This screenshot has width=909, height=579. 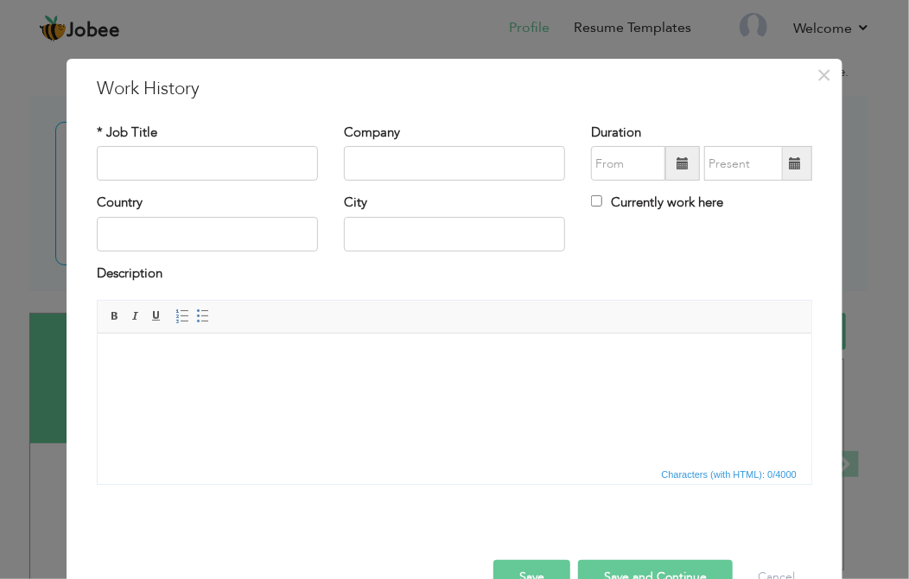 What do you see at coordinates (743, 163) in the screenshot?
I see `input: Present` at bounding box center [743, 163].